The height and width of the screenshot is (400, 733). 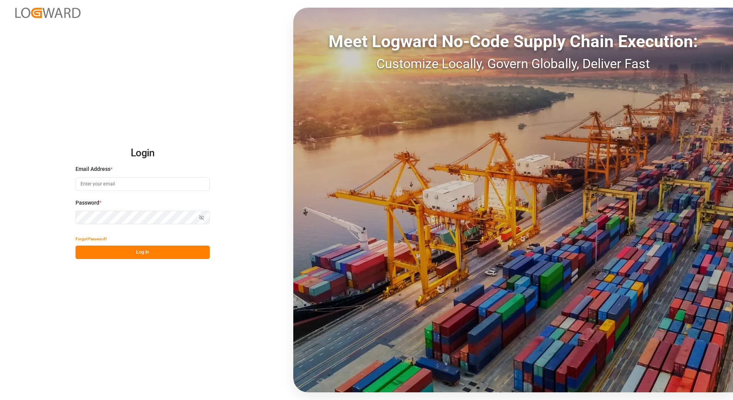 What do you see at coordinates (143, 252) in the screenshot?
I see `button: Log In` at bounding box center [143, 252].